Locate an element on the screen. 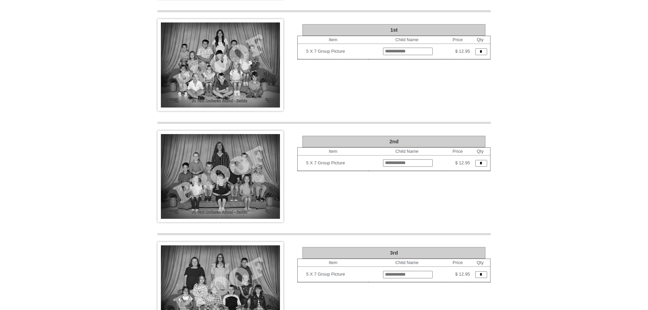  img: 1st is located at coordinates (220, 65).